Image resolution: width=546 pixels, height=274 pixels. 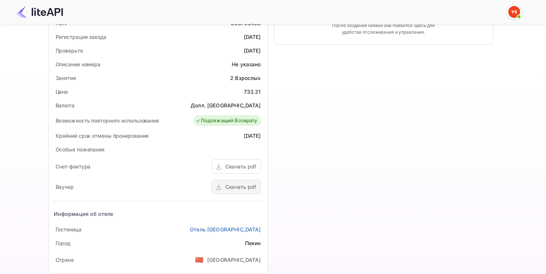 I want to click on ya-tr-span: Не указано, so click(x=246, y=64).